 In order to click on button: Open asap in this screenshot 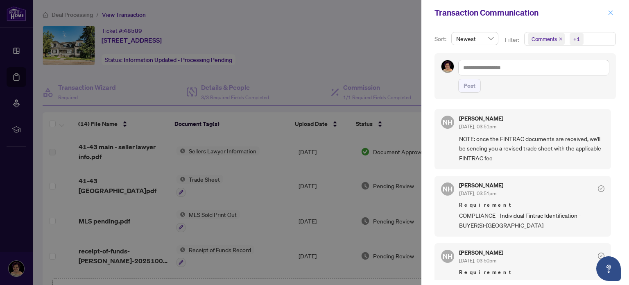, I will do `click(608, 268)`.